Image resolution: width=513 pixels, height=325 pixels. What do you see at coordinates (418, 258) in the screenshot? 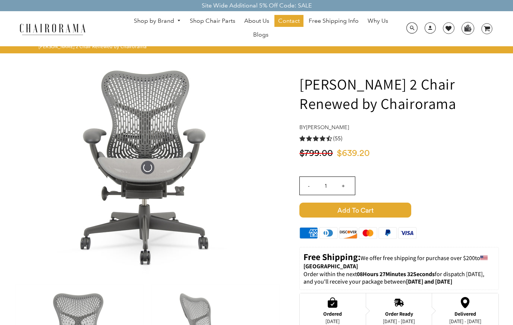
I see `span: We offer free shipping for purchase over $200` at bounding box center [418, 258].